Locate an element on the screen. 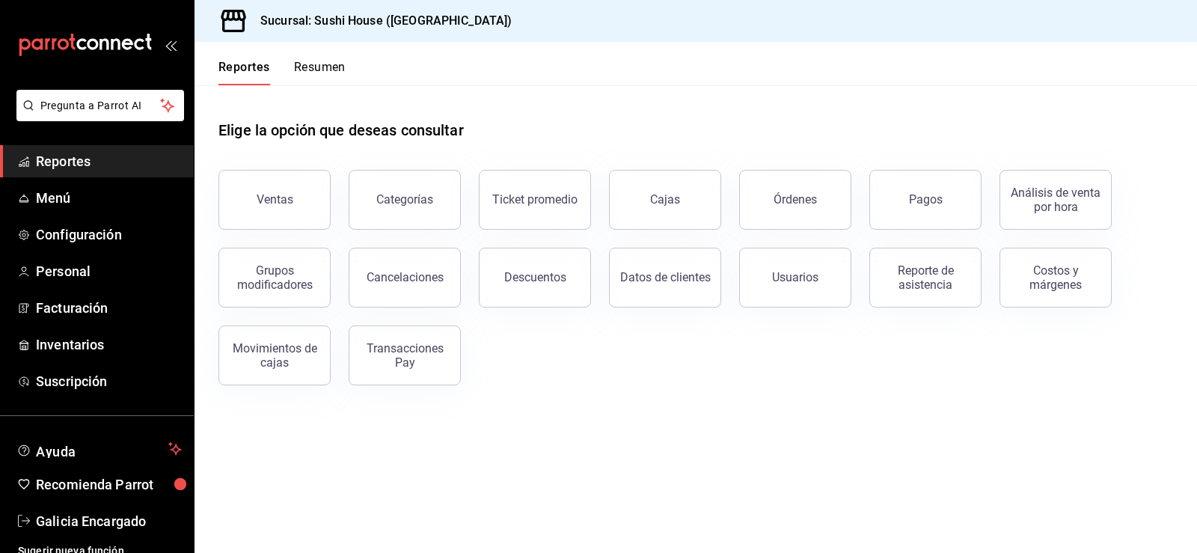 Image resolution: width=1197 pixels, height=553 pixels. span: Configuración is located at coordinates (108, 234).